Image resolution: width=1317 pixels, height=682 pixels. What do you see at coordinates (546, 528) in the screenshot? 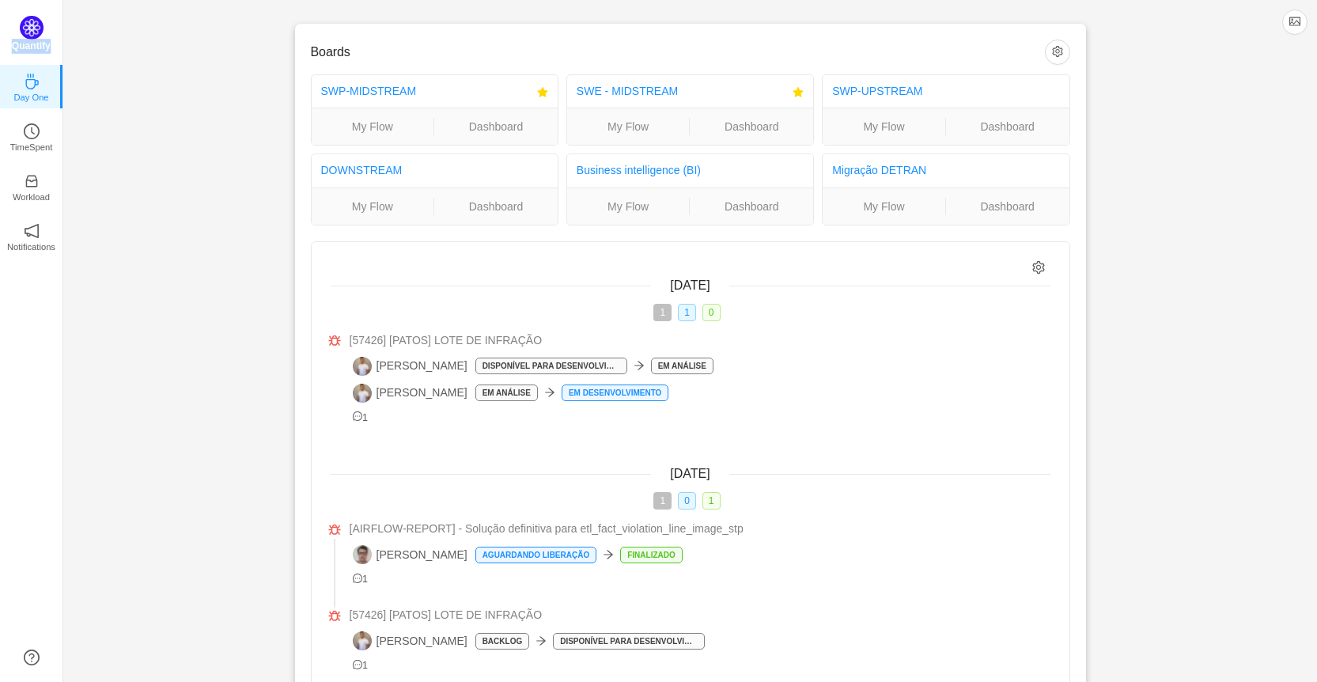
I see `span: [AIRFLOW-REPORT] - Solução definitiva para etl_fact_violation_line_image_stp` at bounding box center [546, 528].